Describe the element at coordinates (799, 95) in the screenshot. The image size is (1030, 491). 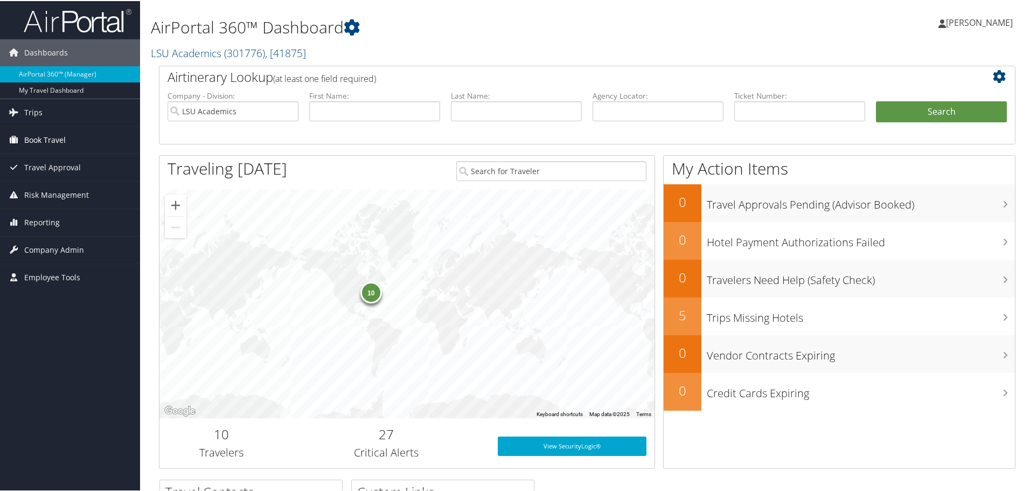
I see `label: Ticket Number:` at that location.